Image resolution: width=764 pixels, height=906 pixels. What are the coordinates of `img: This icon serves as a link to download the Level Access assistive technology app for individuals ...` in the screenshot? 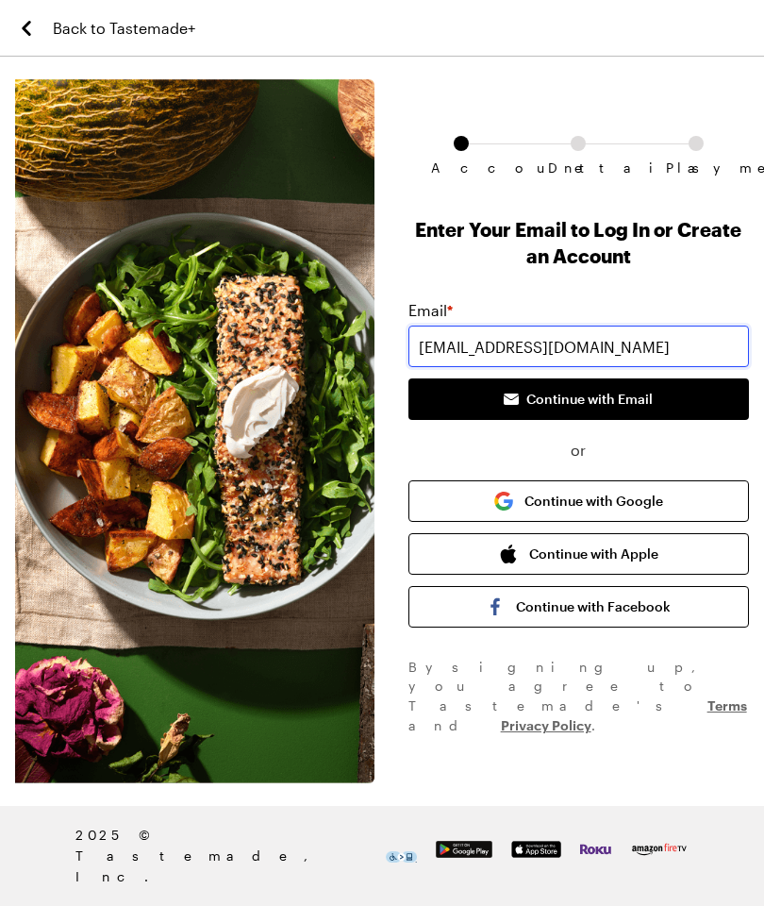 It's located at (401, 857).